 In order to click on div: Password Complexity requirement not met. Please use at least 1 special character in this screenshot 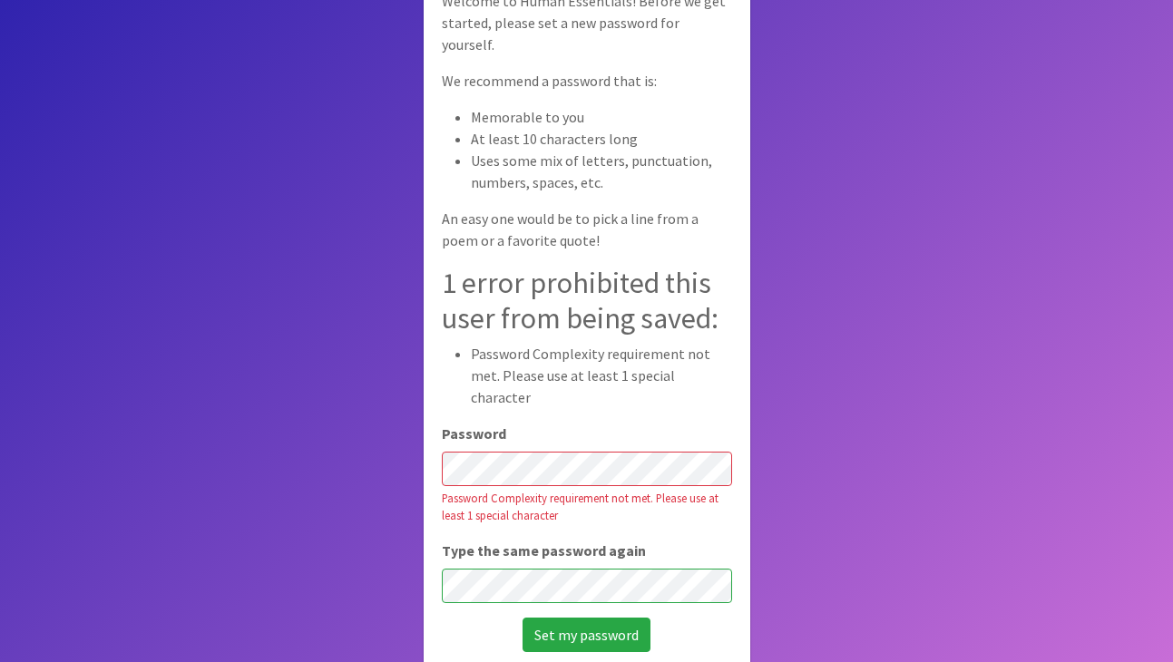, I will do `click(587, 507)`.